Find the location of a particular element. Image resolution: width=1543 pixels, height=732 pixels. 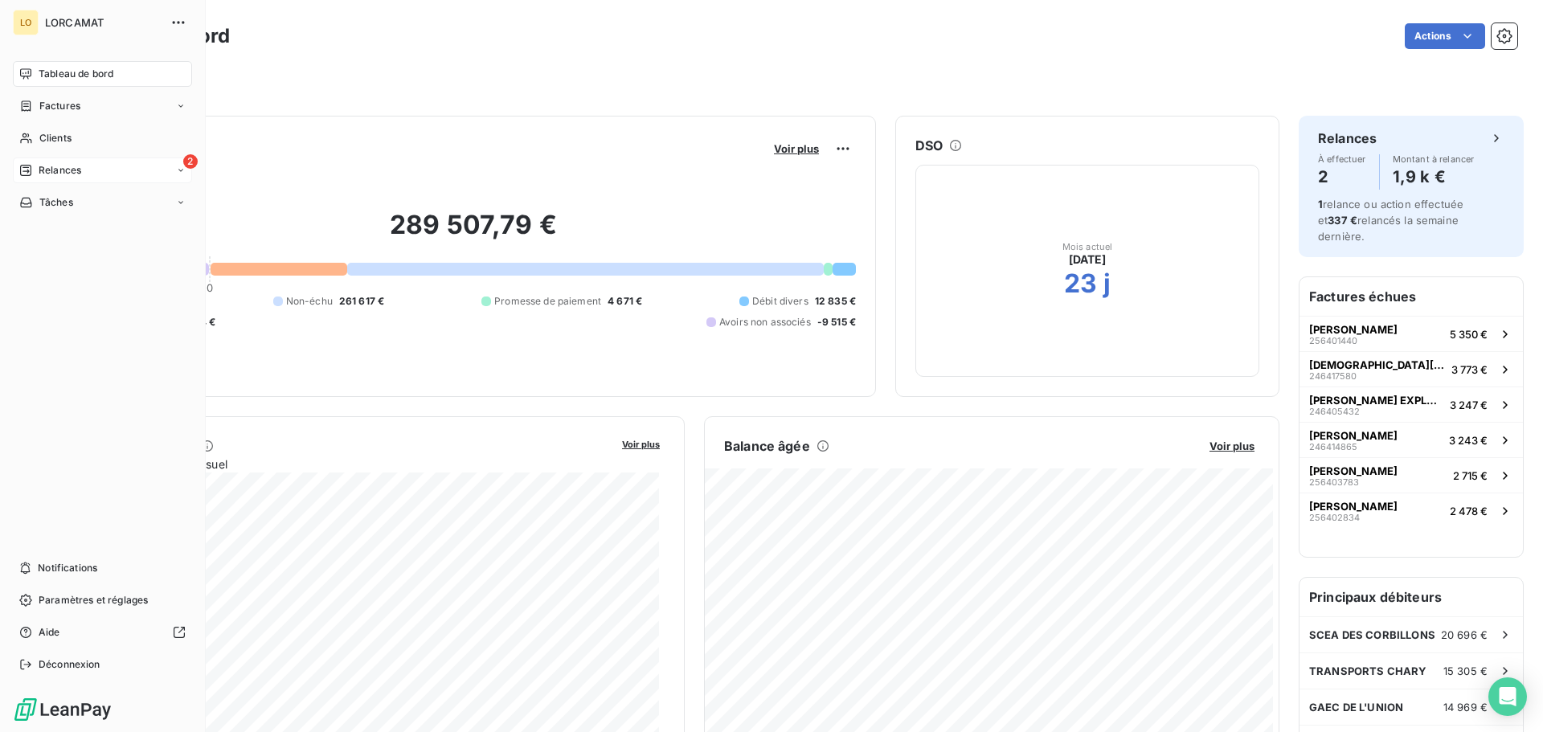

span: Tâches is located at coordinates (56, 203).